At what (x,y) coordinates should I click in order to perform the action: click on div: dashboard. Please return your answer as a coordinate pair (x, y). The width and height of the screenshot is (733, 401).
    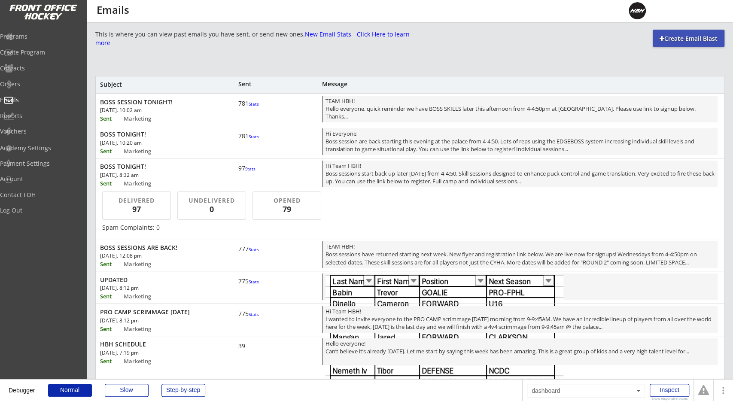
    Looking at the image, I should click on (586, 391).